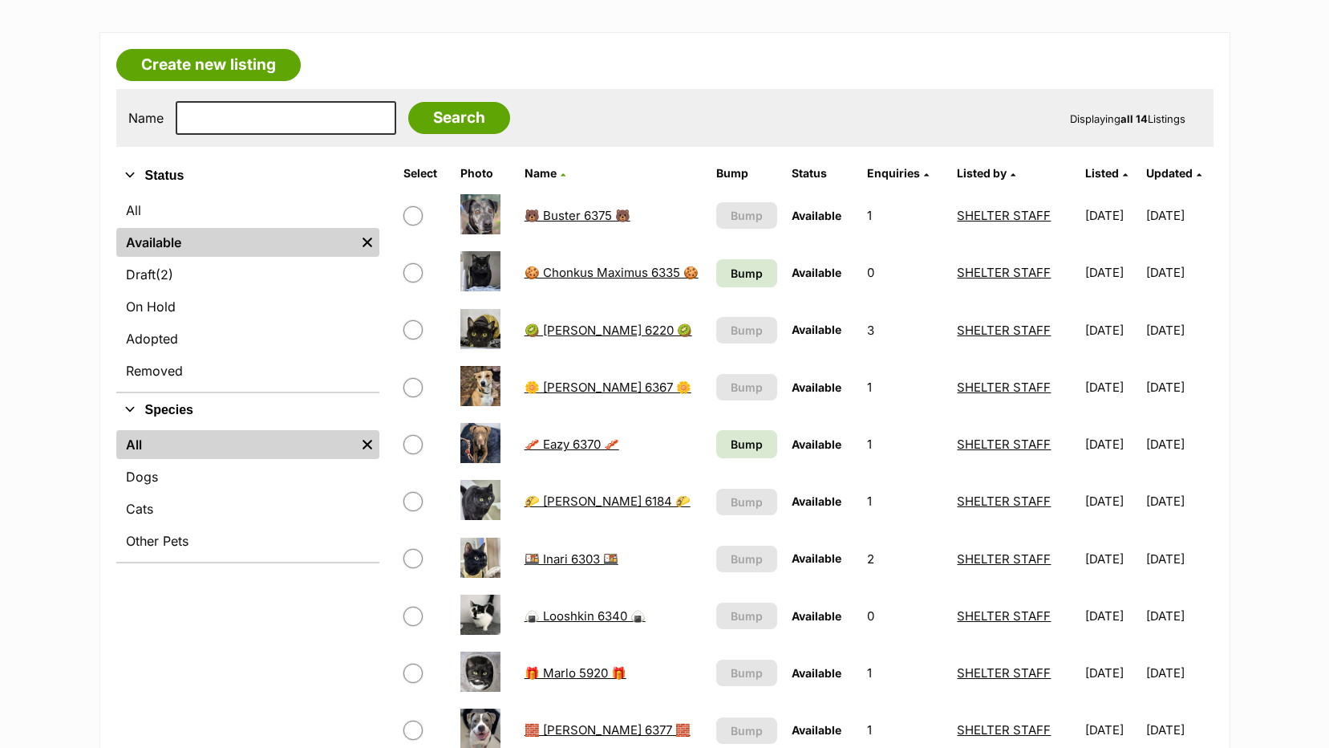 This screenshot has width=1329, height=748. Describe the element at coordinates (585, 615) in the screenshot. I see `a: 🍙 Looshkin 6340 🍙` at that location.